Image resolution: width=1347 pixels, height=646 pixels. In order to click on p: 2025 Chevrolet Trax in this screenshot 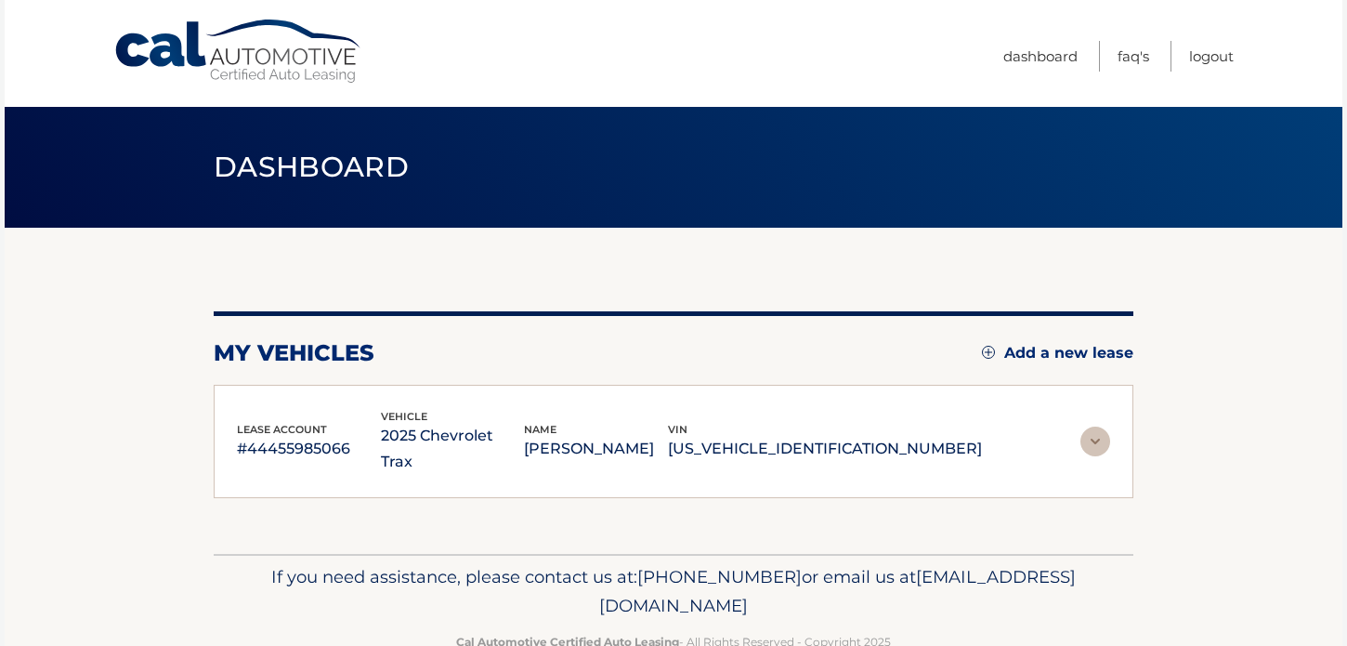, I will do `click(452, 449)`.